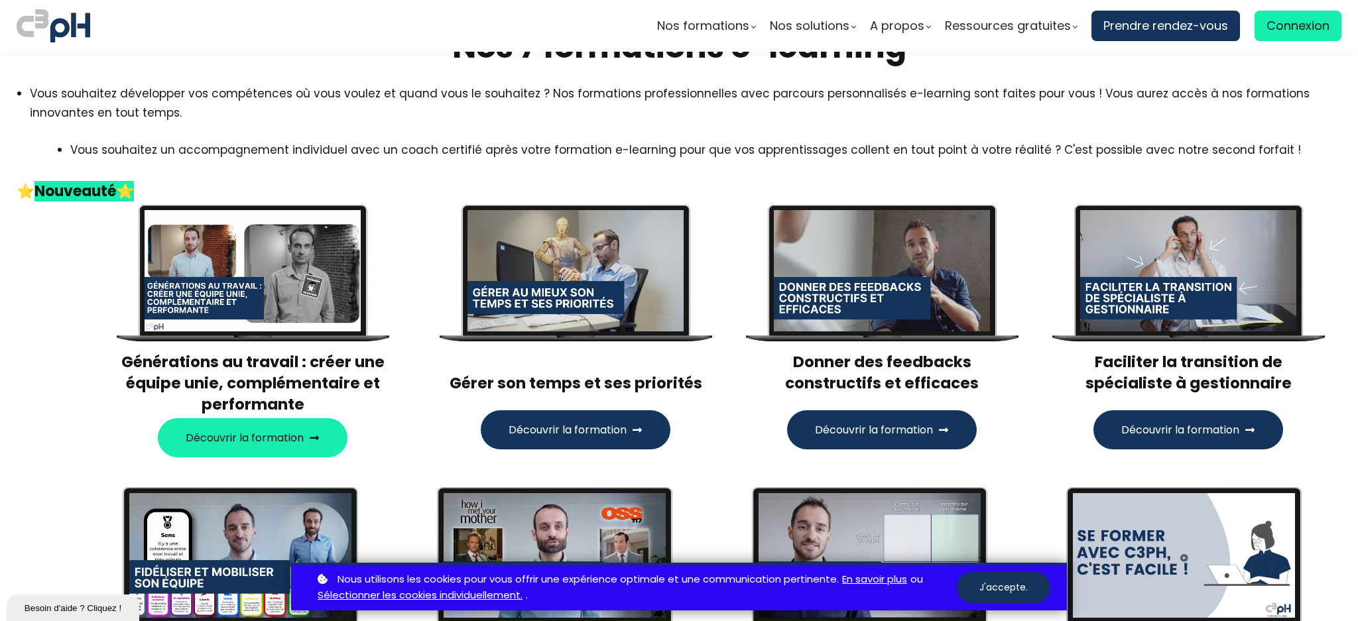  What do you see at coordinates (679, 47) in the screenshot?
I see `h2: Nos 7 formations e-learning` at bounding box center [679, 47].